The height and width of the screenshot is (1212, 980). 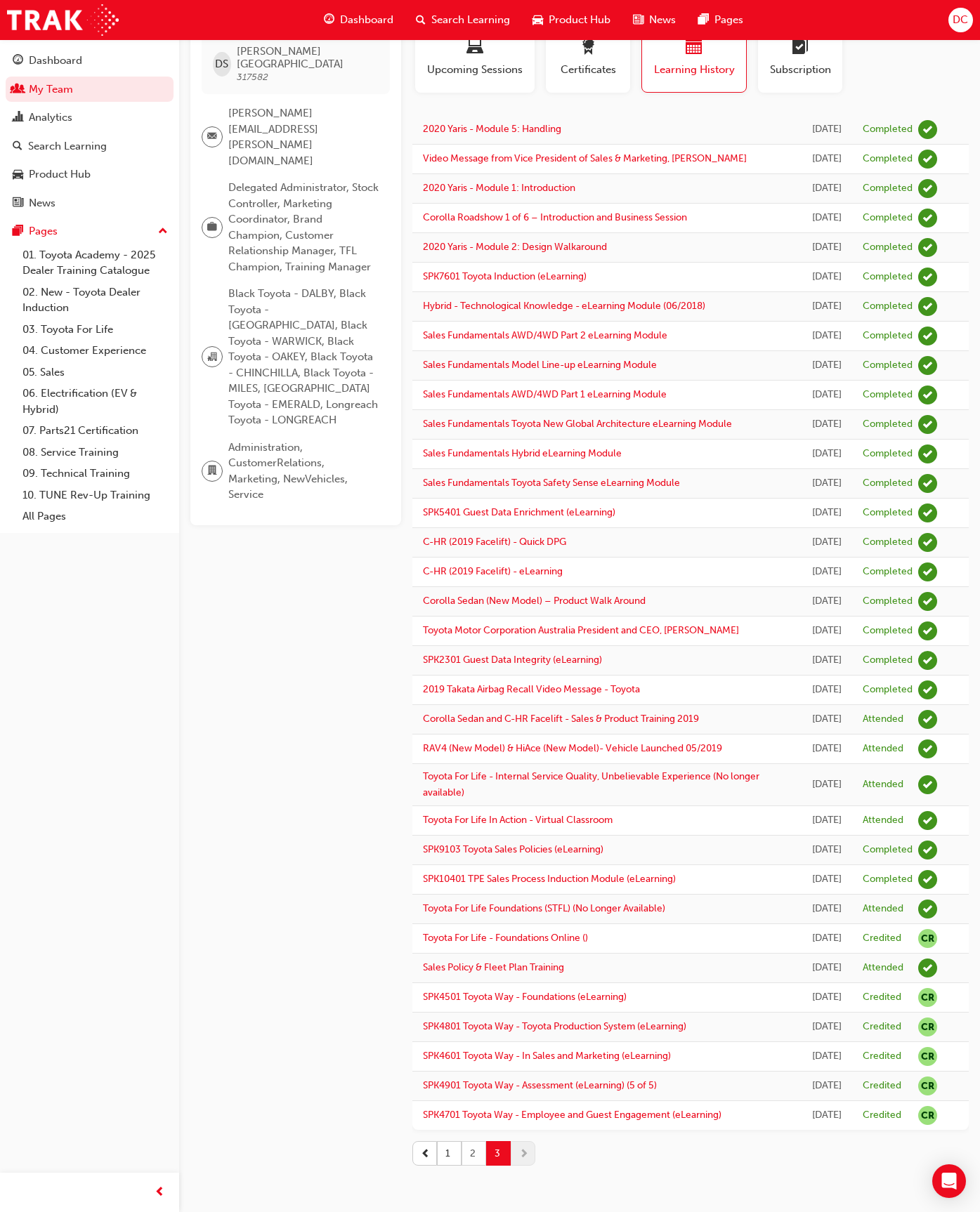 I want to click on span: briefcase-icon, so click(x=212, y=228).